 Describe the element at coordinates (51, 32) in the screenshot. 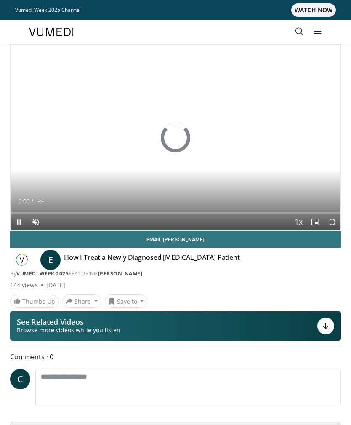

I see `img: VuMedi Logo` at that location.